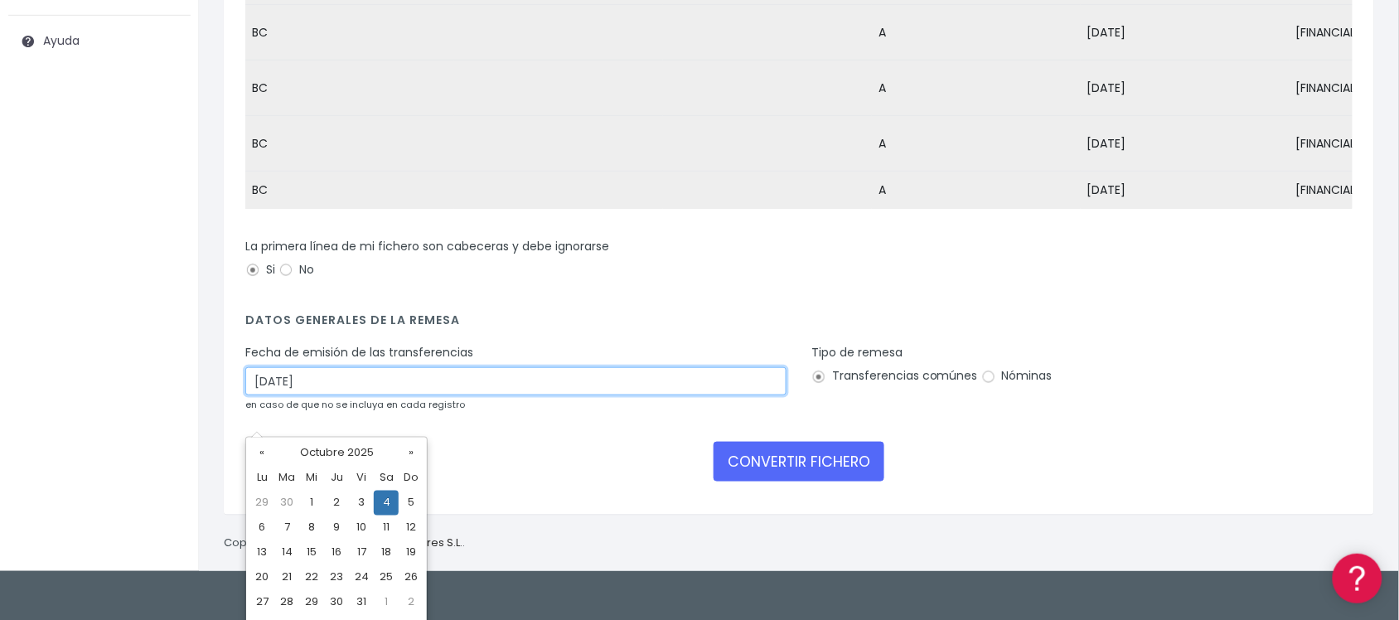  What do you see at coordinates (361, 553) in the screenshot?
I see `td: 17` at bounding box center [361, 553].